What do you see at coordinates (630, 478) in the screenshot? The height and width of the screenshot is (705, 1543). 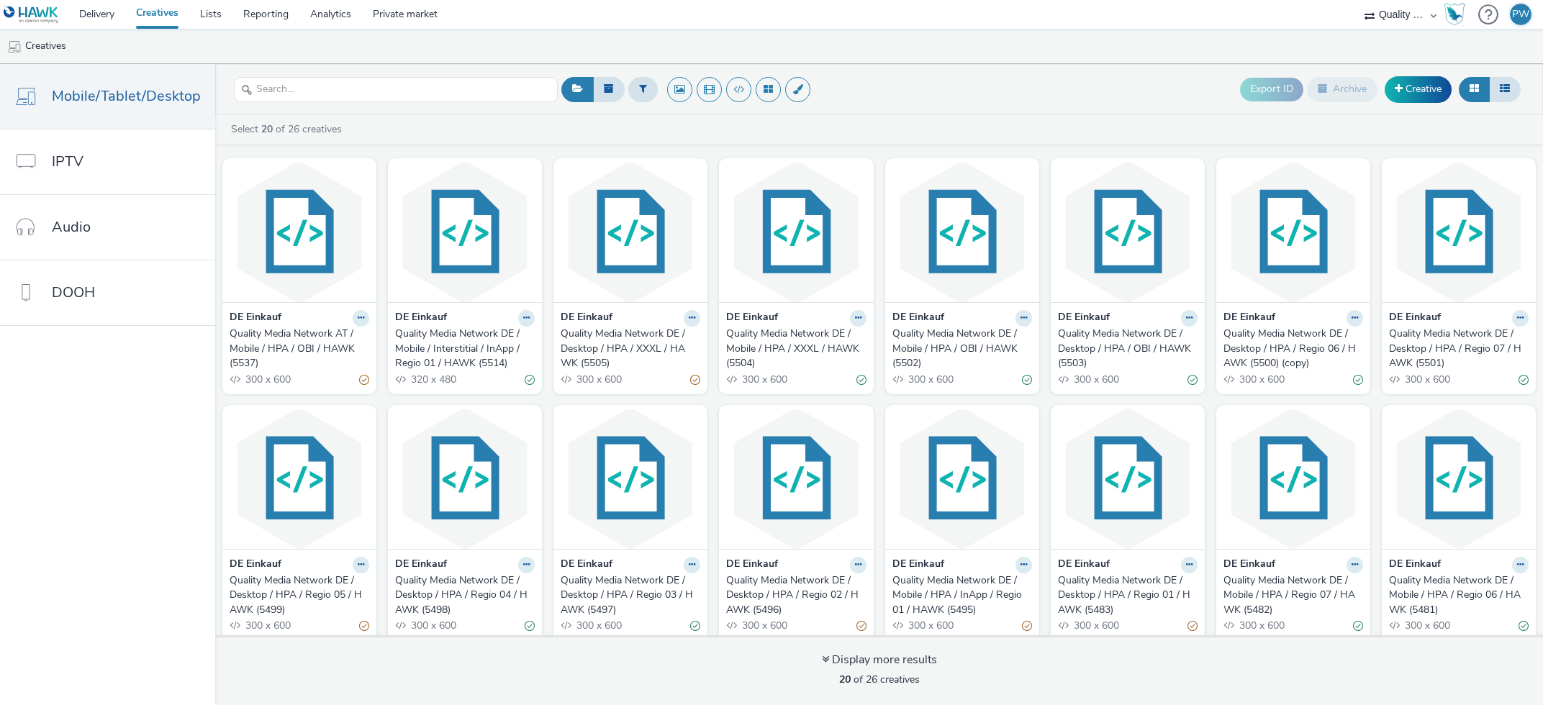 I see `img: Quality Media Network DE / Desktop / HPA / Regio 03 / HAWK (5497) visual` at bounding box center [630, 478].